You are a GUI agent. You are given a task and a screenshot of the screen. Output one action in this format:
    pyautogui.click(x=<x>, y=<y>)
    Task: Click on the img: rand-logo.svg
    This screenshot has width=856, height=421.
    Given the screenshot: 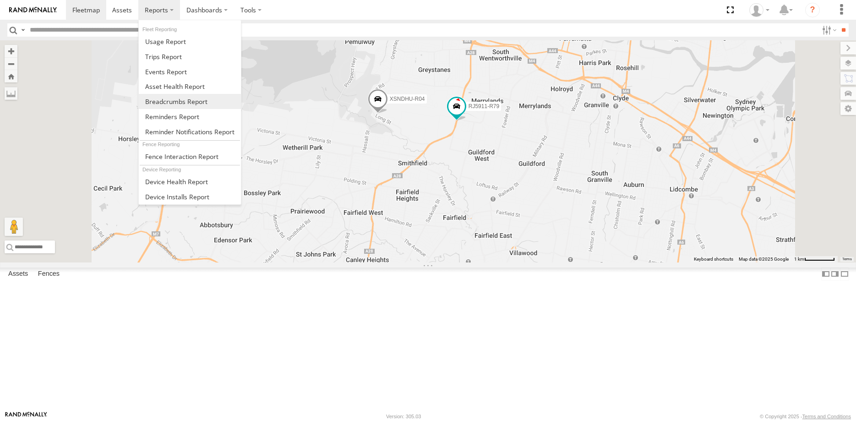 What is the action you would take?
    pyautogui.click(x=33, y=10)
    